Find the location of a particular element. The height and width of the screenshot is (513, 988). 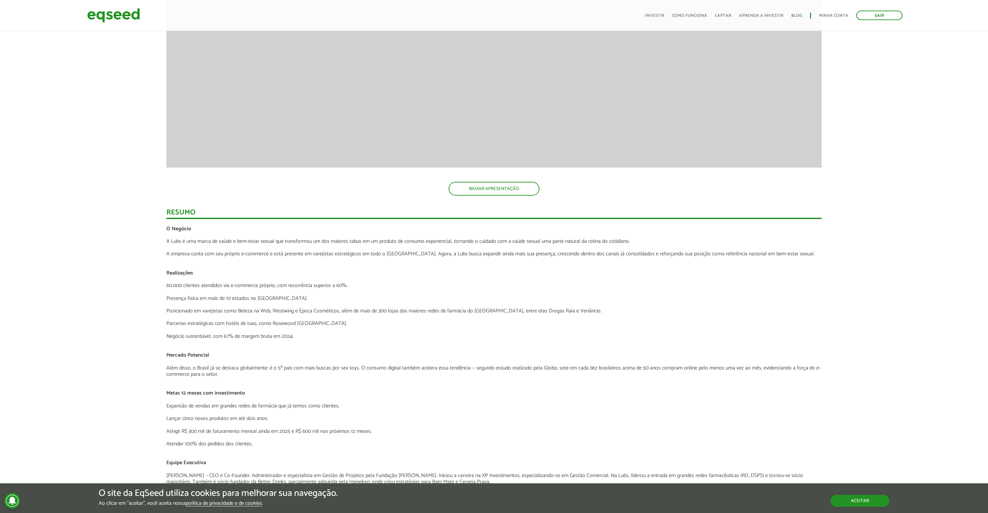

strong: Realizações is located at coordinates (180, 273).